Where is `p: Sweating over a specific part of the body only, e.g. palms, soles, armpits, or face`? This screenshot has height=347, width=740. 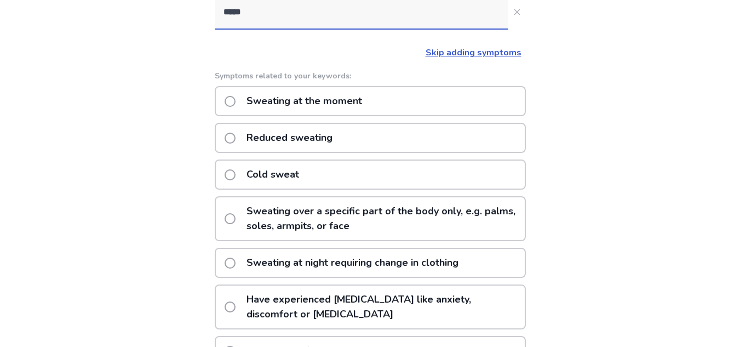 p: Sweating over a specific part of the body only, e.g. palms, soles, armpits, or face is located at coordinates (382, 219).